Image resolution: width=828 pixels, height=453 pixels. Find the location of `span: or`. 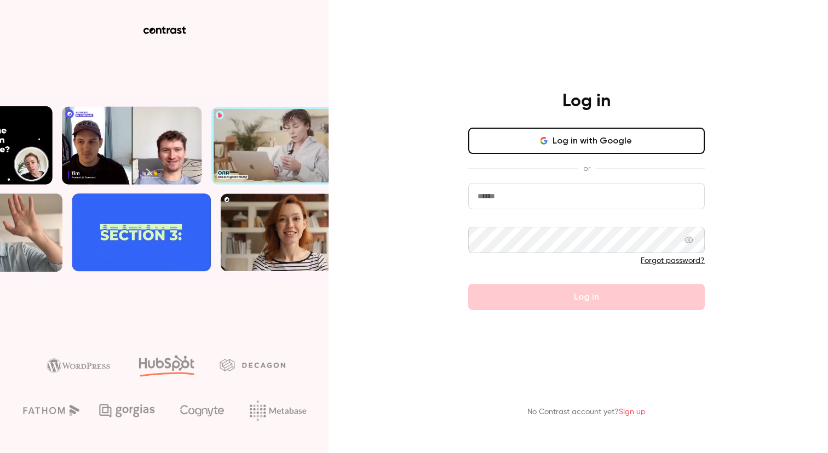

span: or is located at coordinates (587, 168).